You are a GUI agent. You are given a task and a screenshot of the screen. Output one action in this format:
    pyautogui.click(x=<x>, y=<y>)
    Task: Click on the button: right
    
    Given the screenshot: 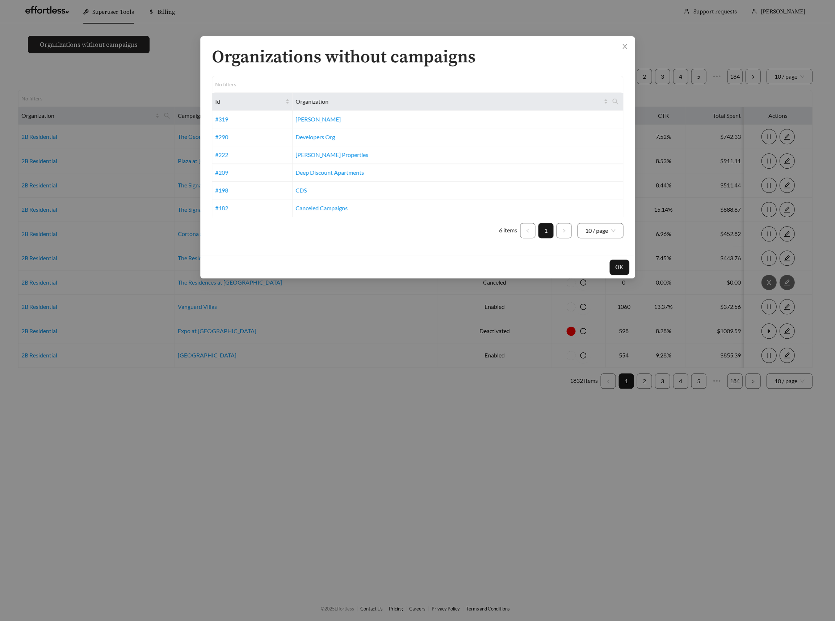 What is the action you would take?
    pyautogui.click(x=564, y=230)
    